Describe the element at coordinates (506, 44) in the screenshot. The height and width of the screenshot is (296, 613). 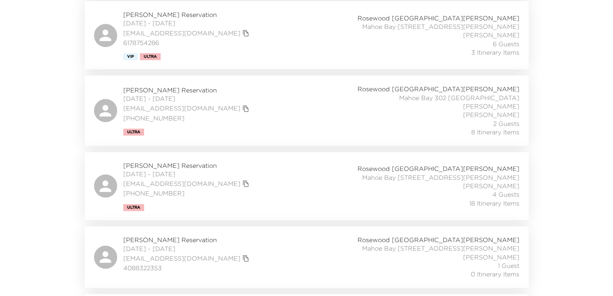
I see `span: 6 Guests` at that location.